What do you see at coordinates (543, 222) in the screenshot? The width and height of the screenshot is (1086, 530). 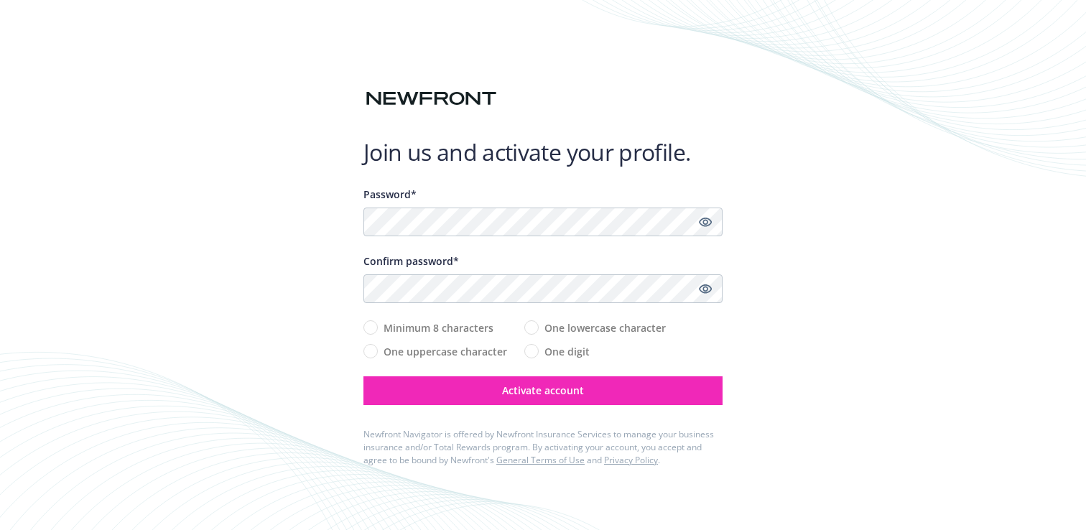 I see `input: Enter a unique password...` at bounding box center [543, 222].